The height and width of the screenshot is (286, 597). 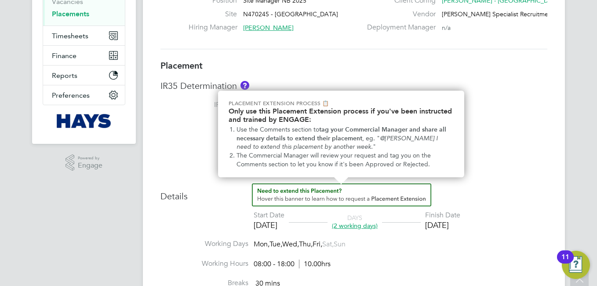 I want to click on h3: Details, so click(x=354, y=193).